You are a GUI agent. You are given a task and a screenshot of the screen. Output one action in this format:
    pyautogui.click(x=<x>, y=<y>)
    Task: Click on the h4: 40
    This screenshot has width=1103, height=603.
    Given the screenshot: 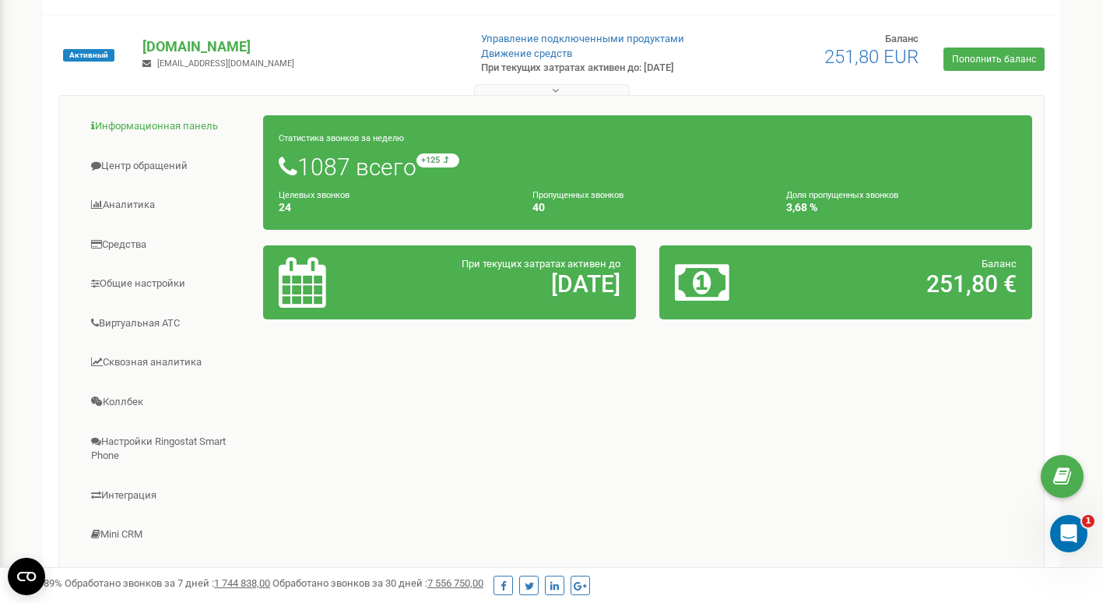 What is the action you would take?
    pyautogui.click(x=648, y=207)
    